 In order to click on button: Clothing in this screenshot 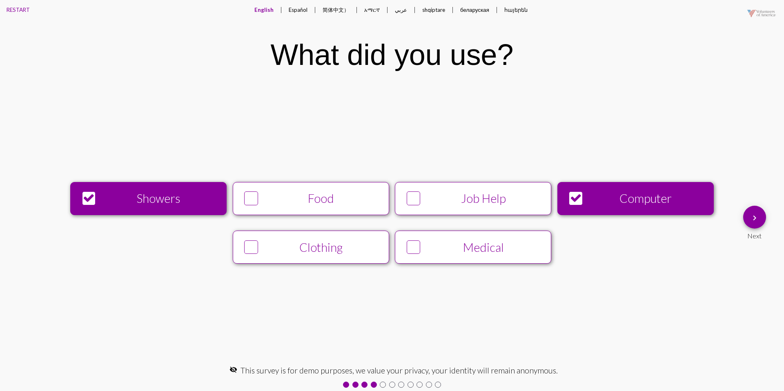, I will do `click(311, 247)`.